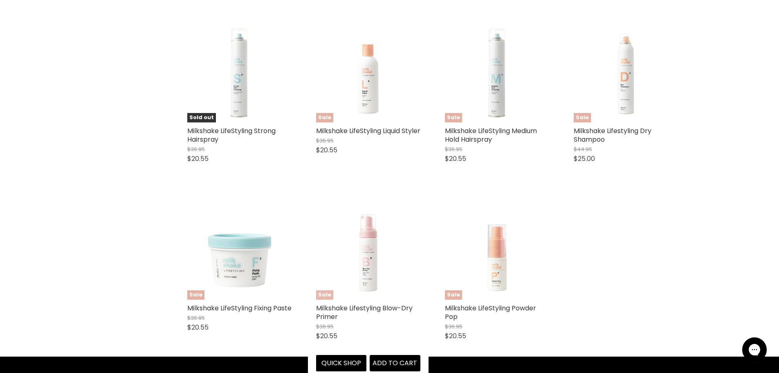 Image resolution: width=779 pixels, height=373 pixels. What do you see at coordinates (364, 312) in the screenshot?
I see `a: Milkshake Lifestyling Blow-Dry Primer` at bounding box center [364, 312].